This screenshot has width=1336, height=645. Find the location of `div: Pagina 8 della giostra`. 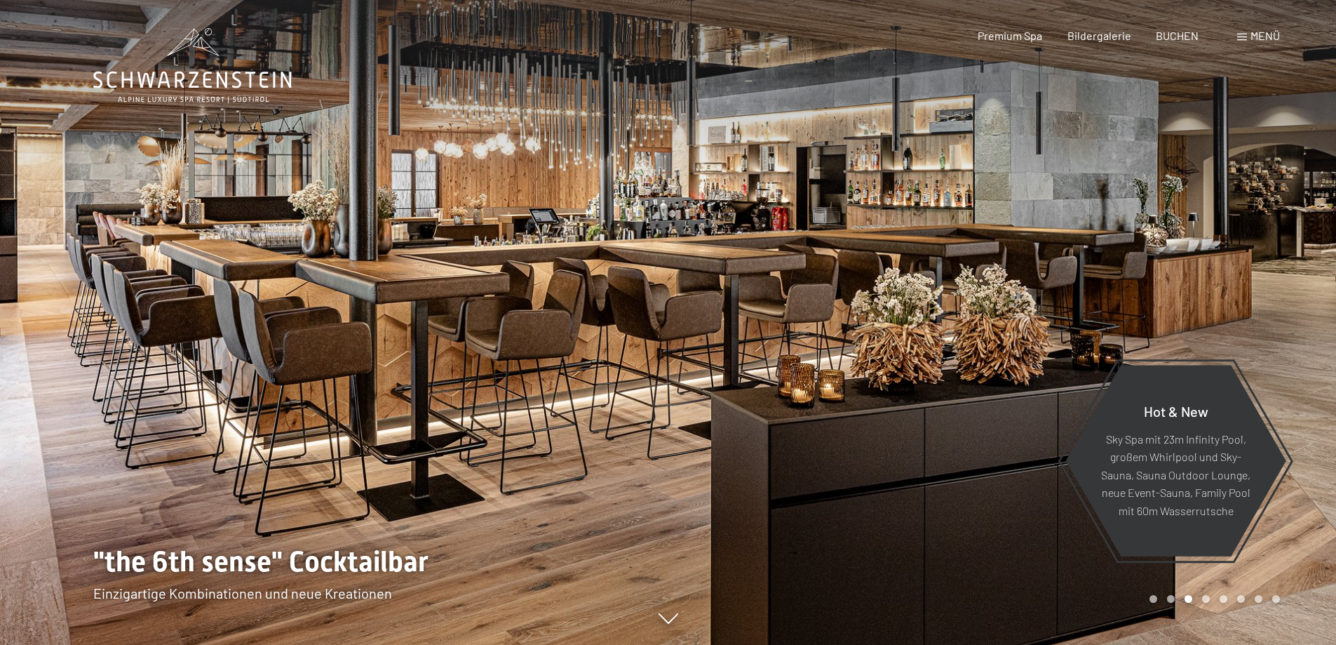

div: Pagina 8 della giostra is located at coordinates (1276, 598).